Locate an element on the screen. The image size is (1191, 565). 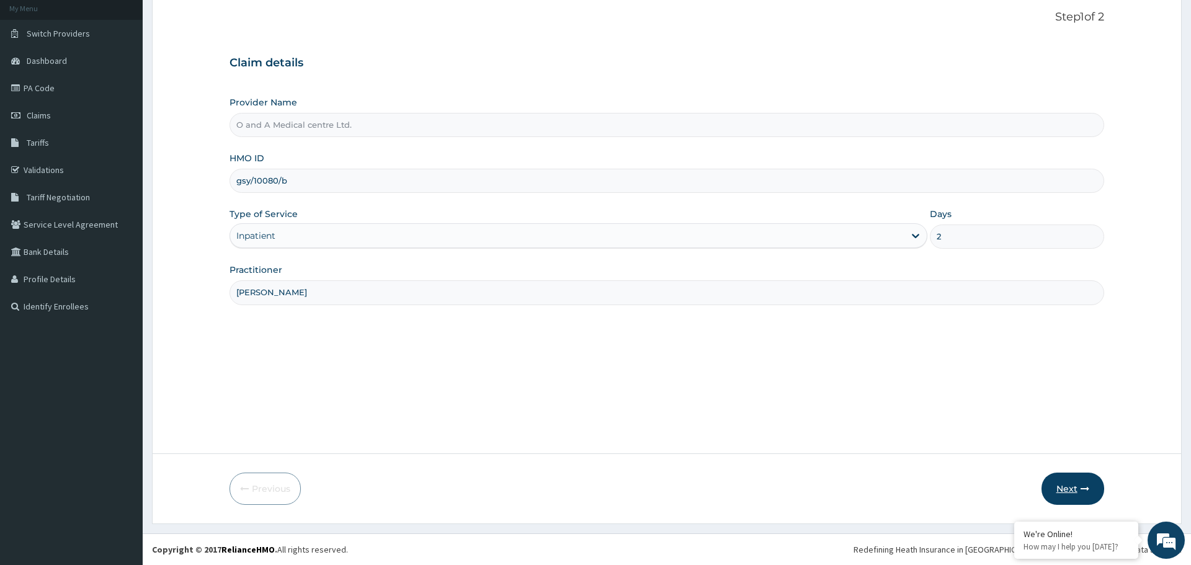
span: Dashboard is located at coordinates (47, 61).